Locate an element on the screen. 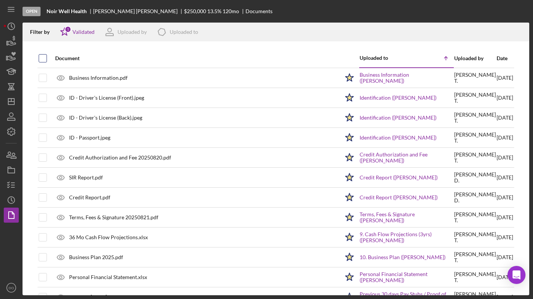 The height and width of the screenshot is (299, 533). text: DO is located at coordinates (11, 287).